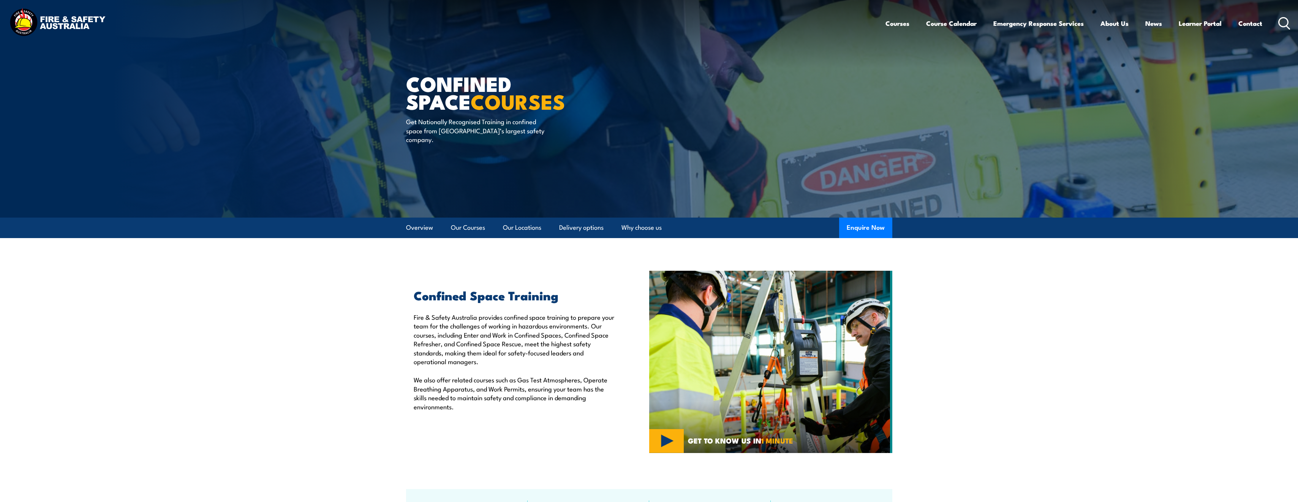  Describe the element at coordinates (1114, 23) in the screenshot. I see `a: About Us` at that location.